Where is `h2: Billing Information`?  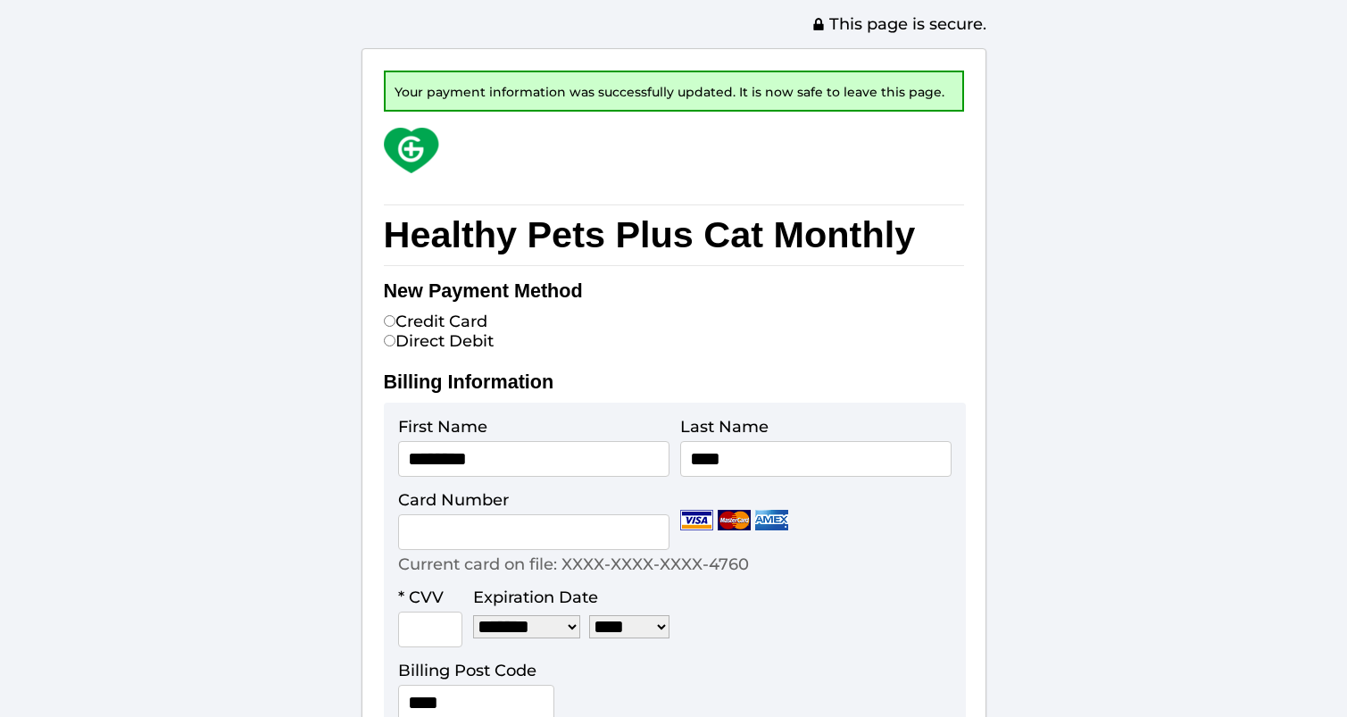 h2: Billing Information is located at coordinates (674, 387).